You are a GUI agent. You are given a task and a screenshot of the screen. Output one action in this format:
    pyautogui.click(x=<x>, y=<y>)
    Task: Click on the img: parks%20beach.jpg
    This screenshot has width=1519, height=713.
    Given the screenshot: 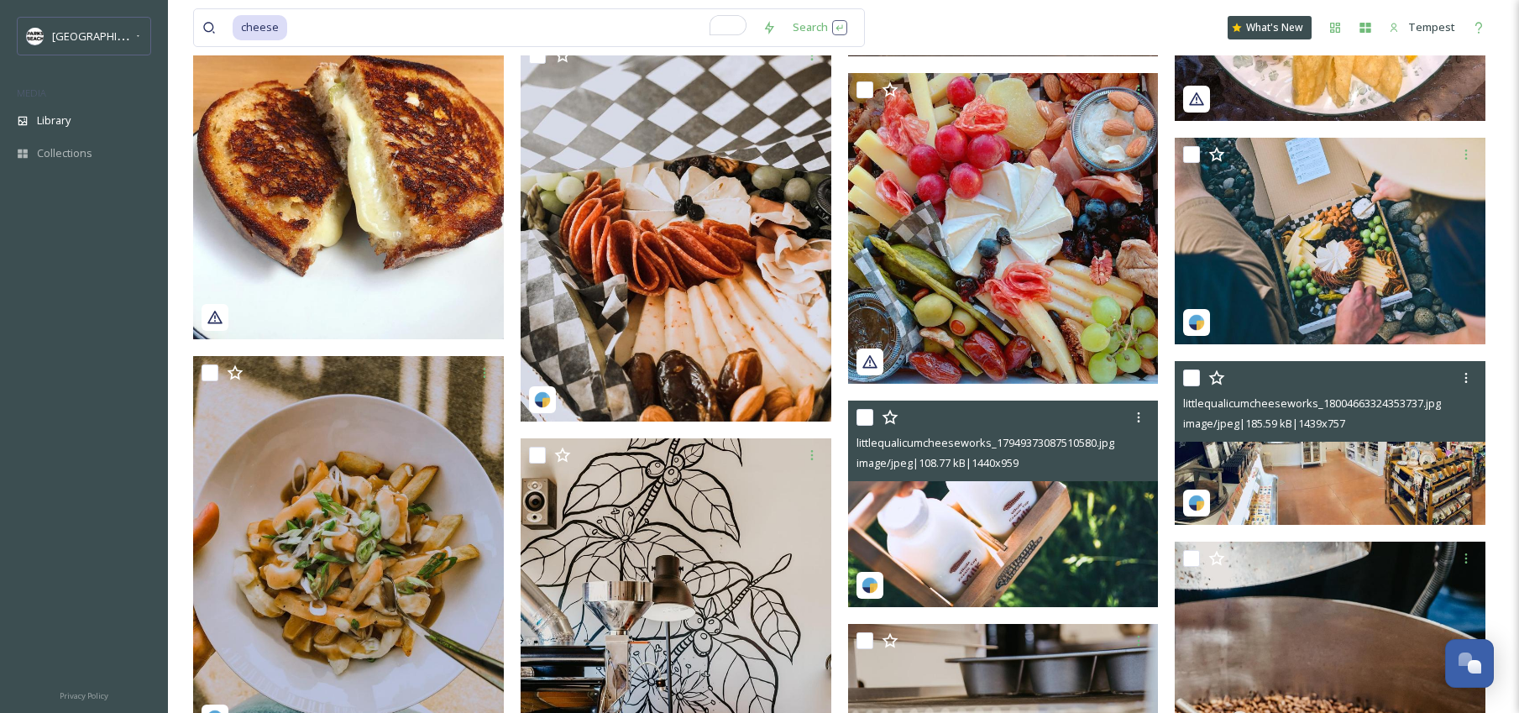 What is the action you would take?
    pyautogui.click(x=35, y=36)
    